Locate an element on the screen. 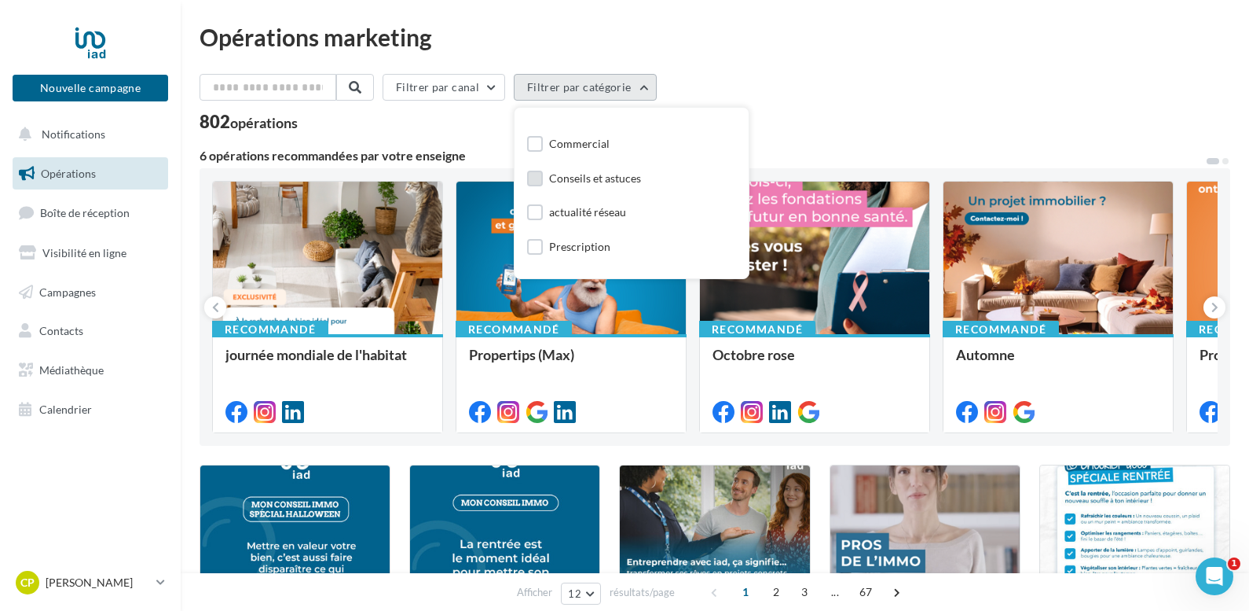 The image size is (1249, 611). button: Nouvelle campagne is located at coordinates (90, 88).